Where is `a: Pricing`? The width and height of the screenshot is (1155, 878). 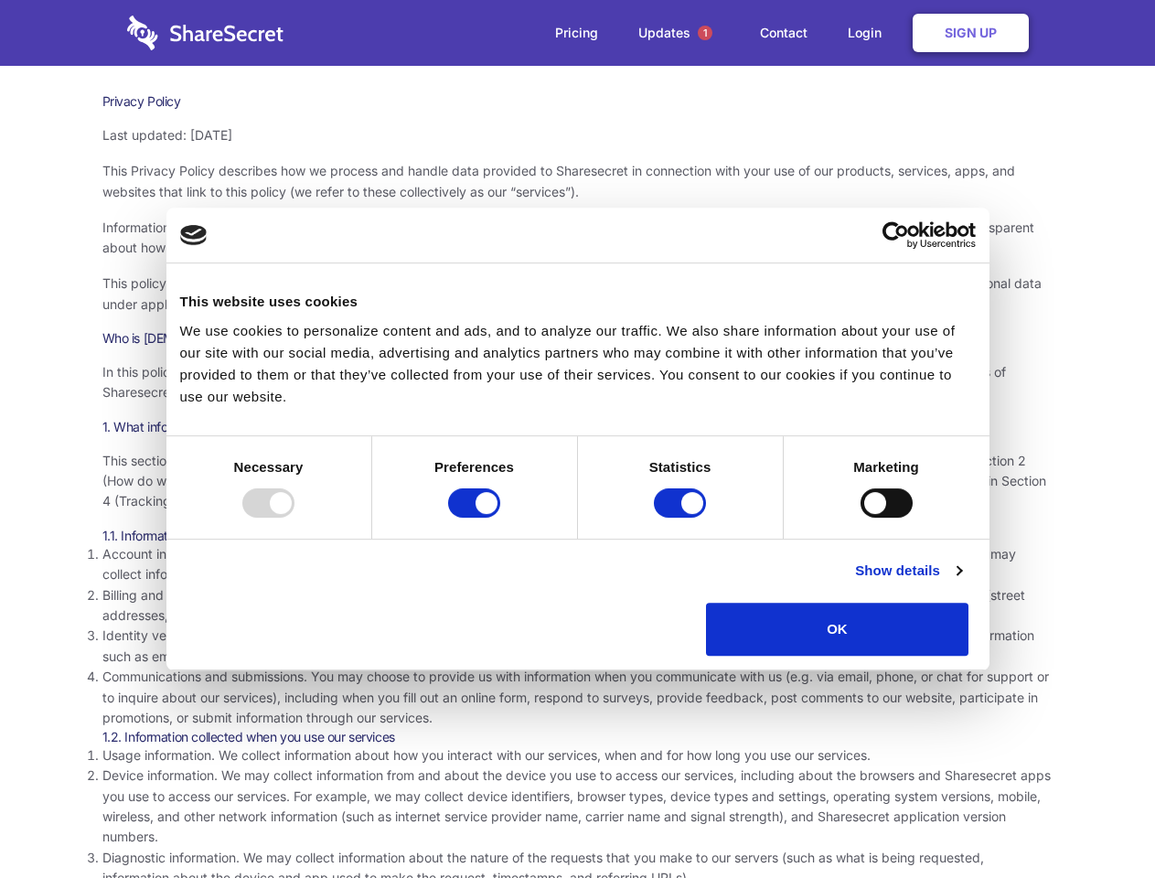 a: Pricing is located at coordinates (576, 33).